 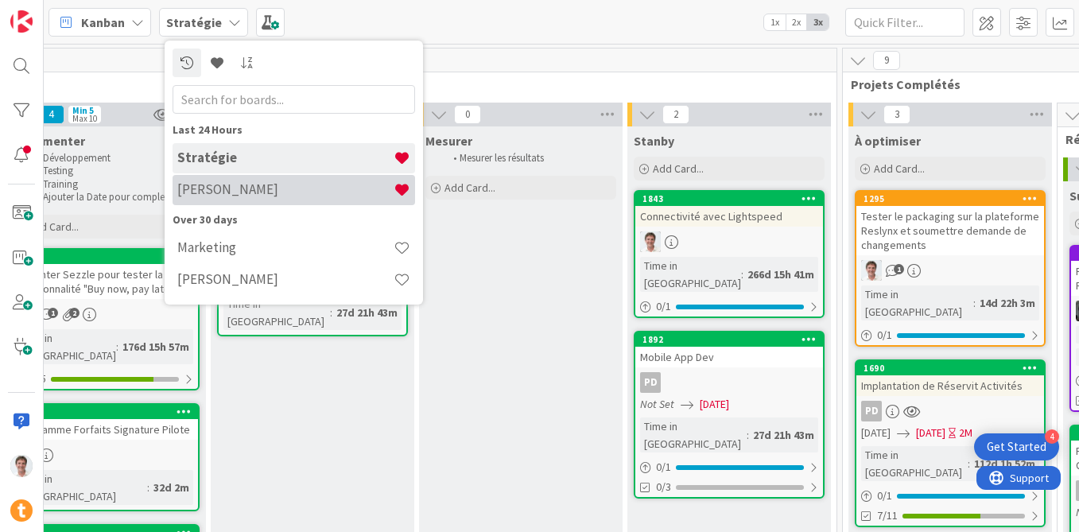 I want to click on li: Training, so click(x=112, y=185).